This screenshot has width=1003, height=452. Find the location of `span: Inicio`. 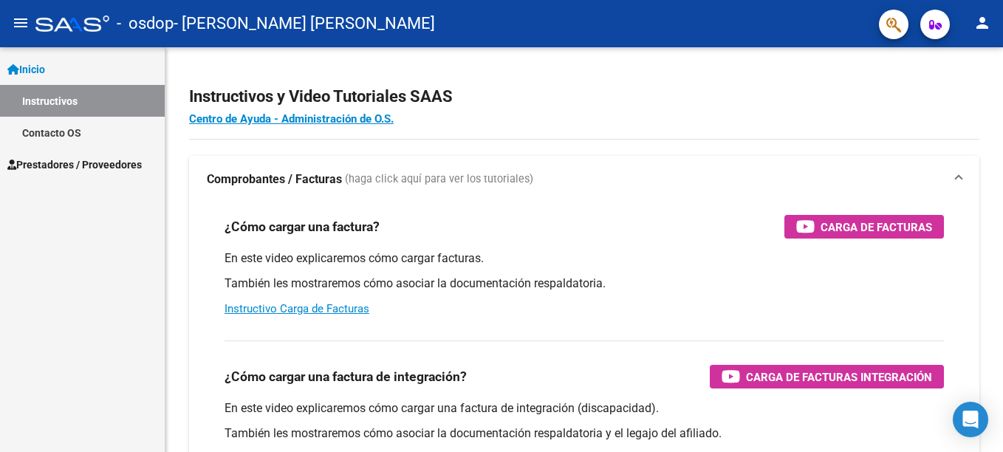

span: Inicio is located at coordinates (26, 69).